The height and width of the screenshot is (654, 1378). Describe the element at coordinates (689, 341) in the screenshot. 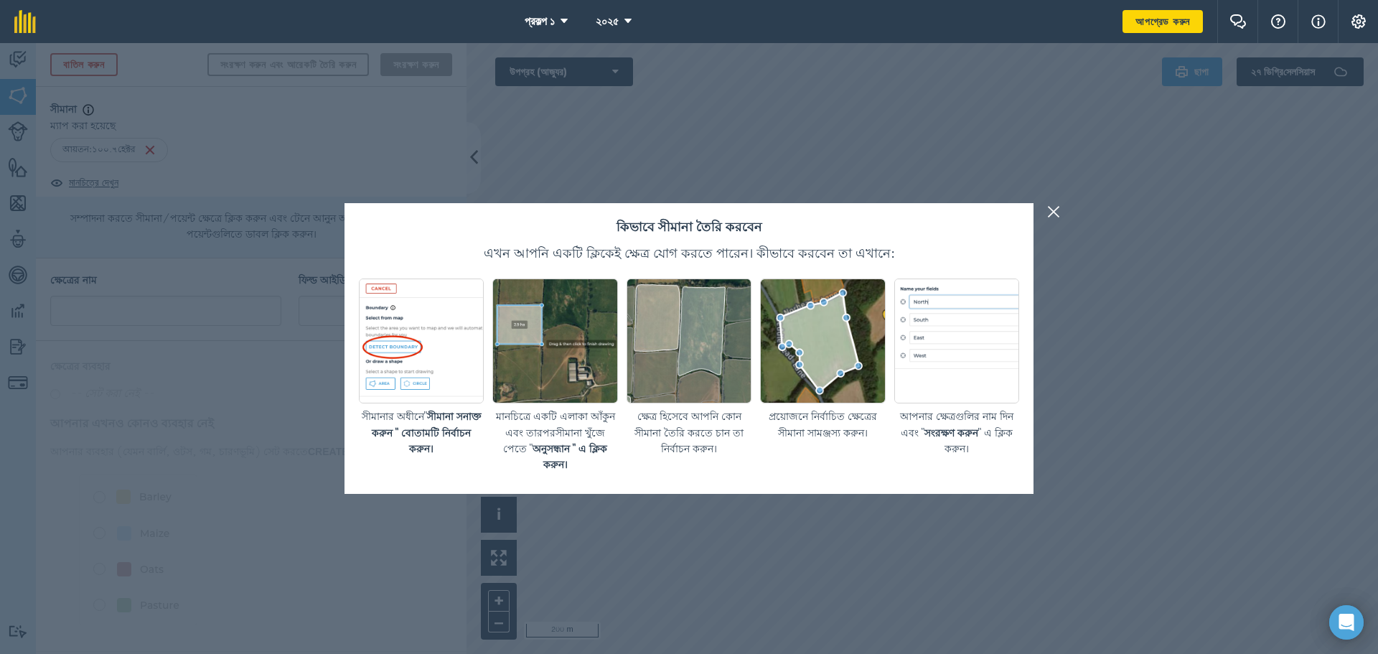

I see `img: নির্বাচিত ক্ষেত্রগুলির স্ক্রিনশট` at that location.